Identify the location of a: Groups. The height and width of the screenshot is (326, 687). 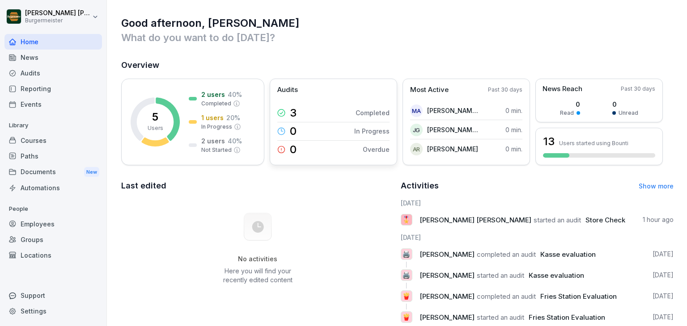
(53, 240).